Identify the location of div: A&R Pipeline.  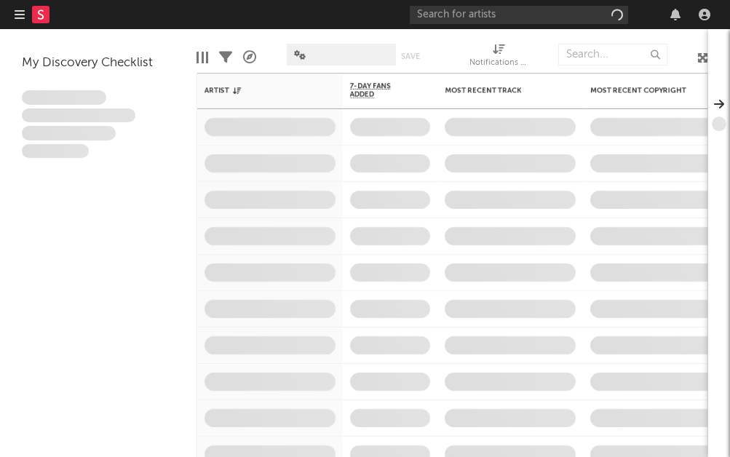
(250, 58).